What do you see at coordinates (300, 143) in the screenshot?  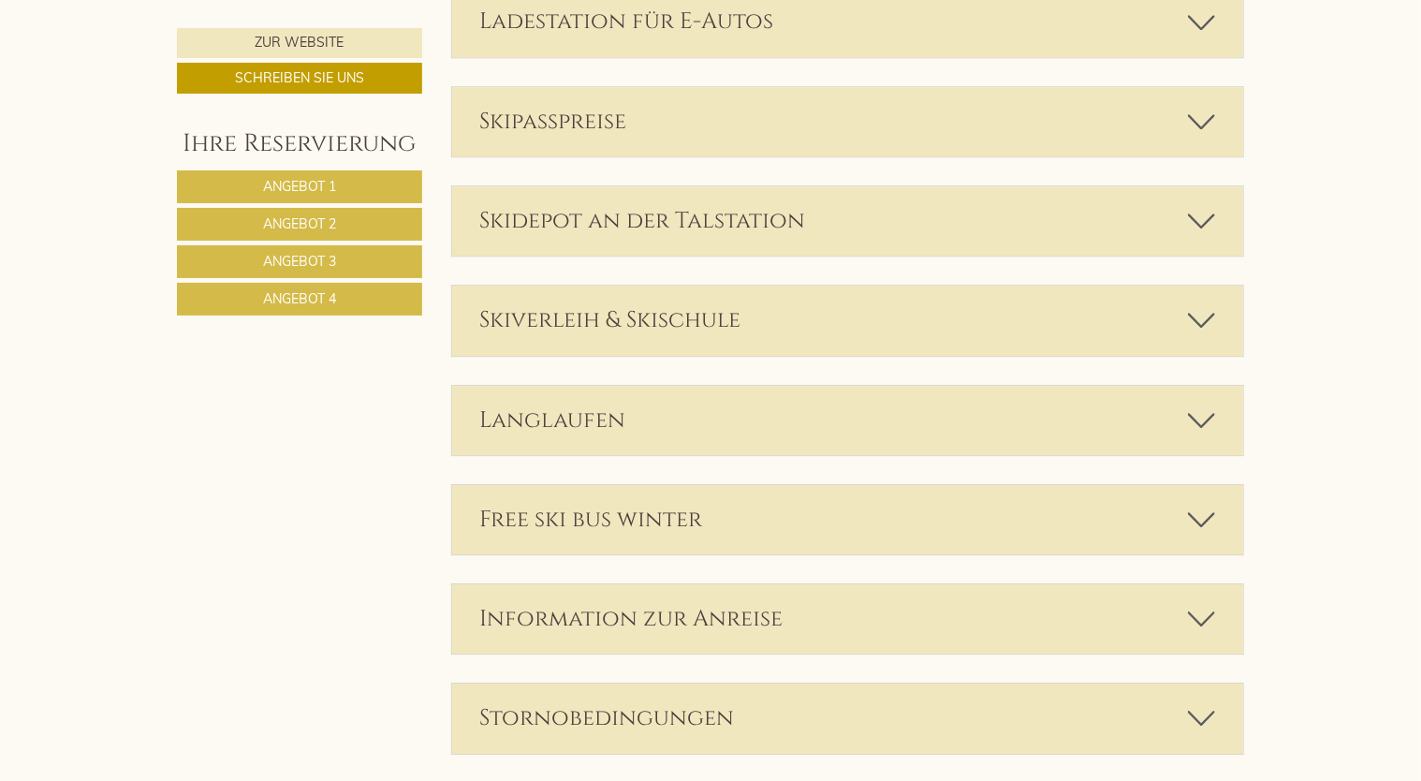 I see `div: Ihre Reservierung` at bounding box center [300, 143].